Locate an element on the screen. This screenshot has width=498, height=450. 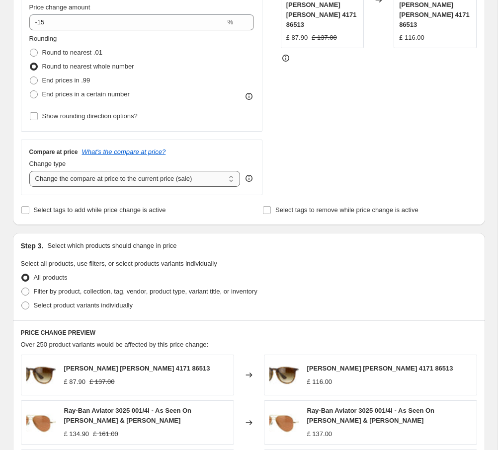
span: Select all products, use filters, or select products variants individually is located at coordinates (119, 263).